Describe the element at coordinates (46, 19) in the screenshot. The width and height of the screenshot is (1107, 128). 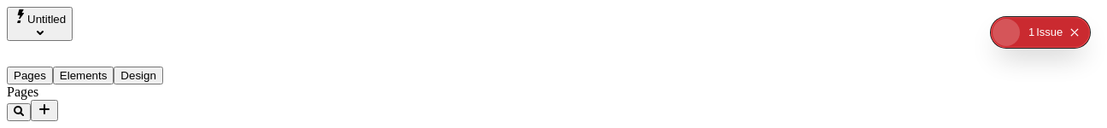
I see `span: Untitled` at that location.